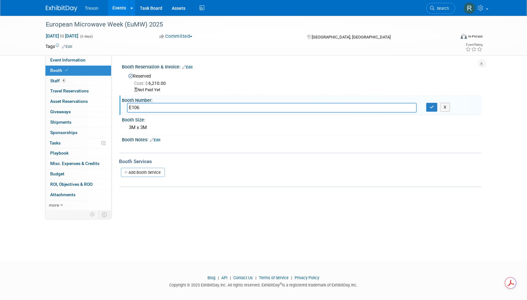 The image size is (527, 300). Describe the element at coordinates (78, 143) in the screenshot. I see `a: Tasks` at that location.